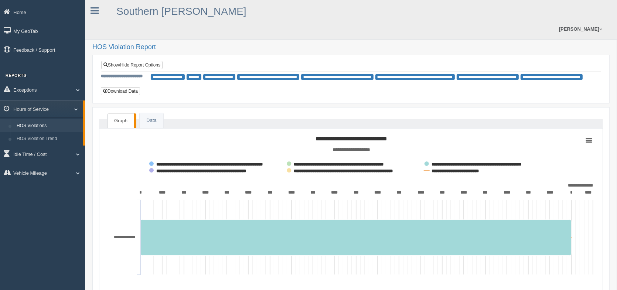  I want to click on a: Graph, so click(121, 121).